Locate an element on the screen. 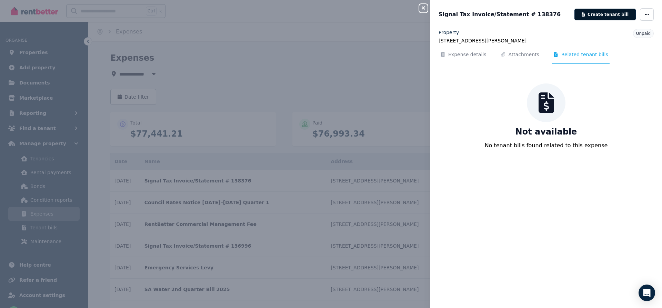 This screenshot has height=308, width=662. span: Expense details is located at coordinates (467, 54).